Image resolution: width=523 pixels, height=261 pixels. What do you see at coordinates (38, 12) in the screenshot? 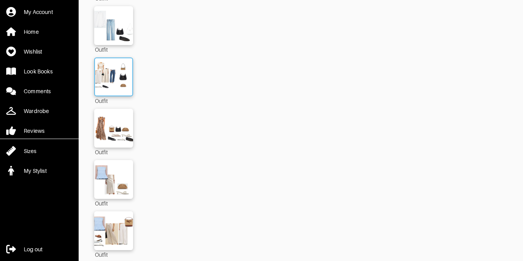
I see `div: My Account` at bounding box center [38, 12].